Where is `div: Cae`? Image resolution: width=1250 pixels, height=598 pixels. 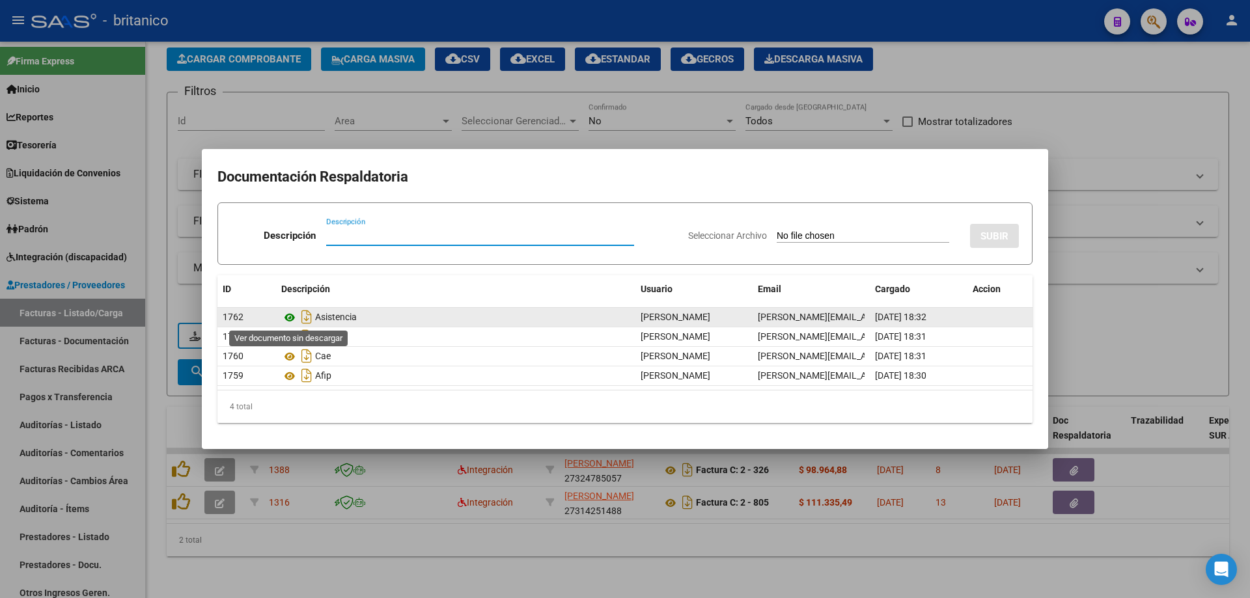
div: Cae is located at coordinates (456, 356).